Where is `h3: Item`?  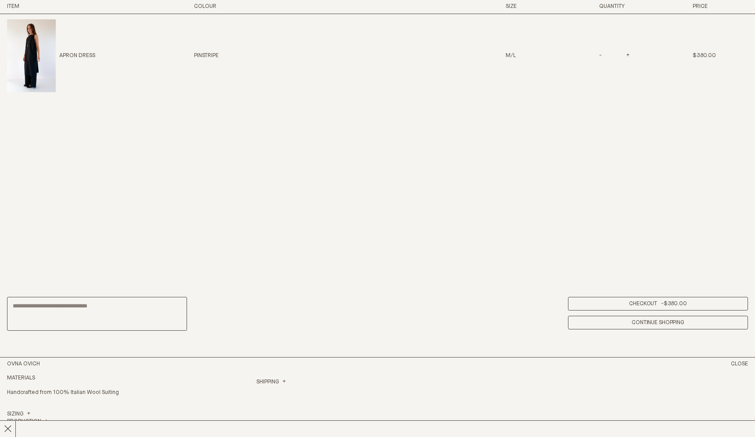 h3: Item is located at coordinates (81, 7).